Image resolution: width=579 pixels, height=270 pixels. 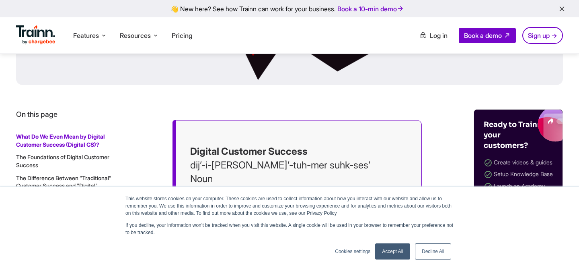 What do you see at coordinates (519, 174) in the screenshot?
I see `li: Setup Knowledge Base` at bounding box center [519, 174].